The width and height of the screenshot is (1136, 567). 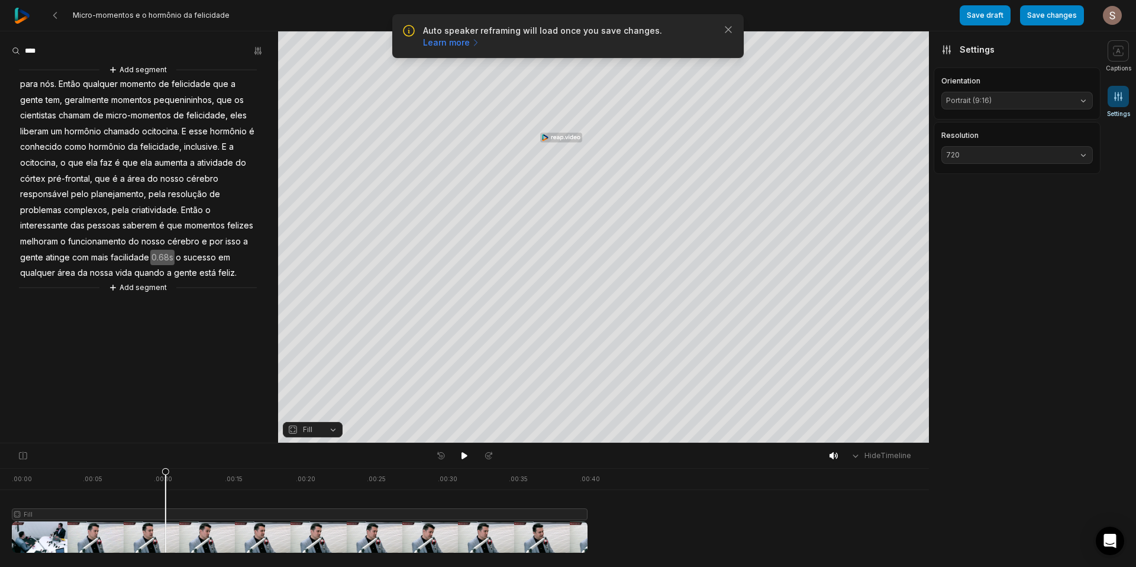 I want to click on img: reap, so click(x=22, y=15).